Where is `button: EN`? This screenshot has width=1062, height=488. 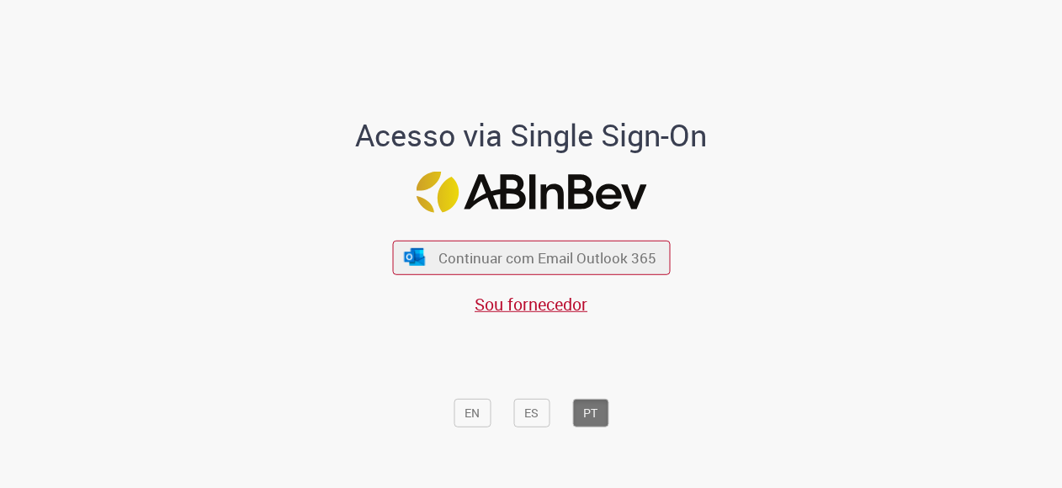 button: EN is located at coordinates (472, 413).